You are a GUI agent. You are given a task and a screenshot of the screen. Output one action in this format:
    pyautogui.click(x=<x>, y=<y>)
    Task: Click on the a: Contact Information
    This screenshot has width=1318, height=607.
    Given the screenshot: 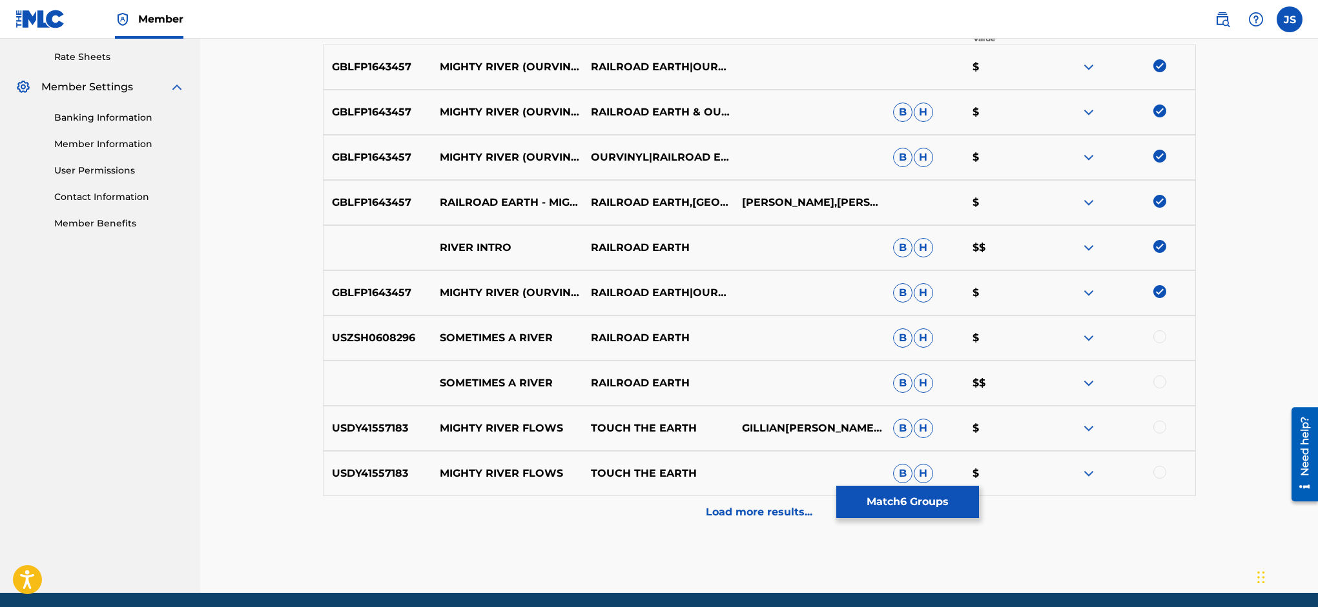 What is the action you would take?
    pyautogui.click(x=119, y=197)
    